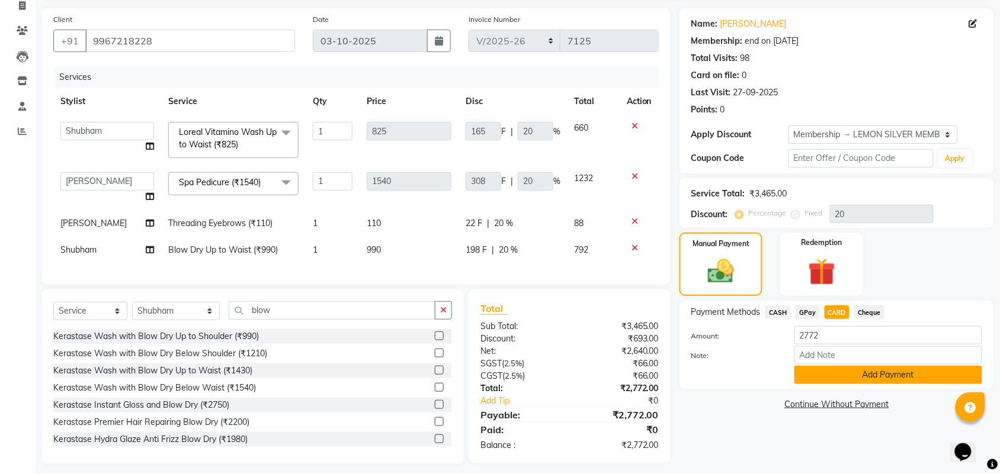  What do you see at coordinates (513, 101) in the screenshot?
I see `th: Disc` at bounding box center [513, 101].